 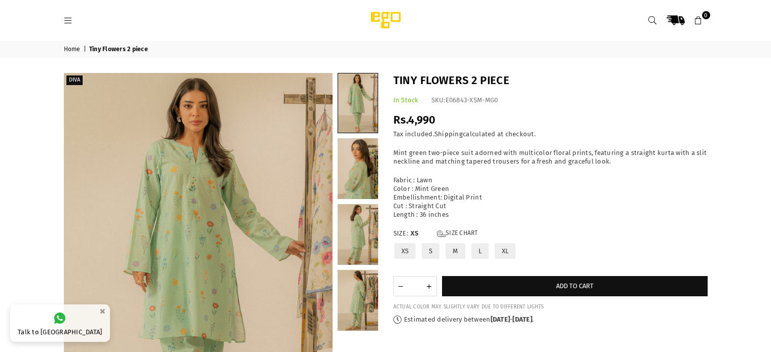 I want to click on p: Estimated delivery between - ., so click(x=550, y=320).